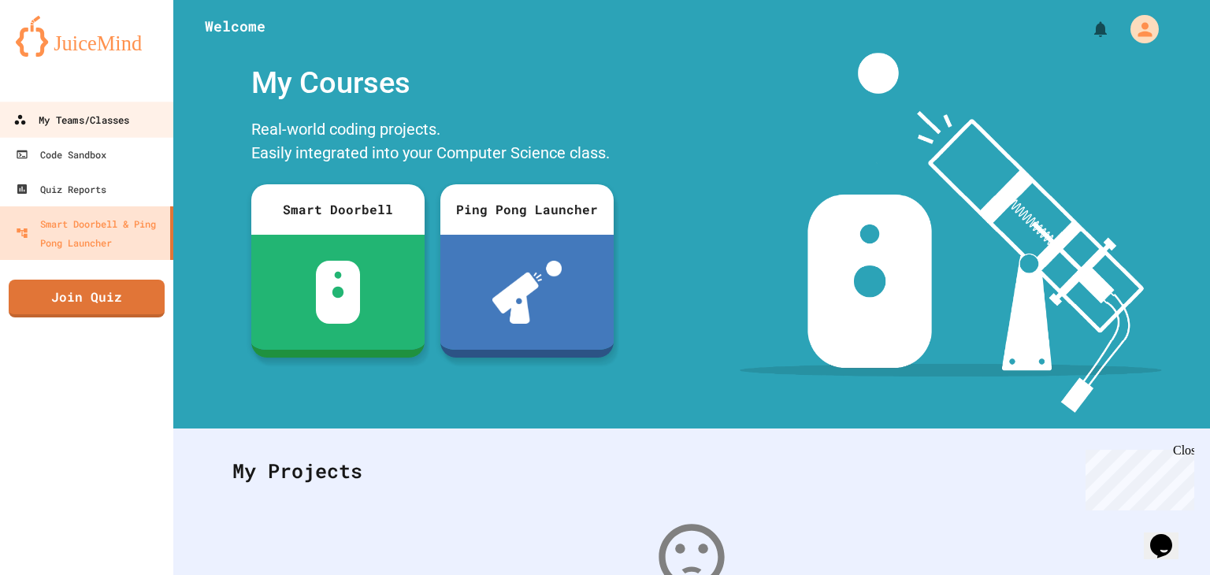  What do you see at coordinates (951, 232) in the screenshot?
I see `img: banner-image-my-projects.png` at bounding box center [951, 232].